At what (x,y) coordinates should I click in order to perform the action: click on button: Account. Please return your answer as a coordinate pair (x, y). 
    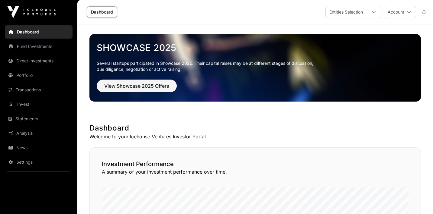
    Looking at the image, I should click on (400, 12).